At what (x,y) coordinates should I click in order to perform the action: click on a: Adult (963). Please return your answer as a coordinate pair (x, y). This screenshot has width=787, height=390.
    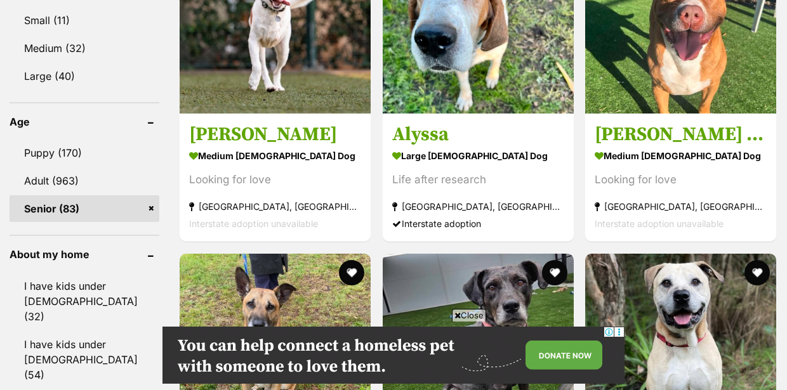
    Looking at the image, I should click on (84, 181).